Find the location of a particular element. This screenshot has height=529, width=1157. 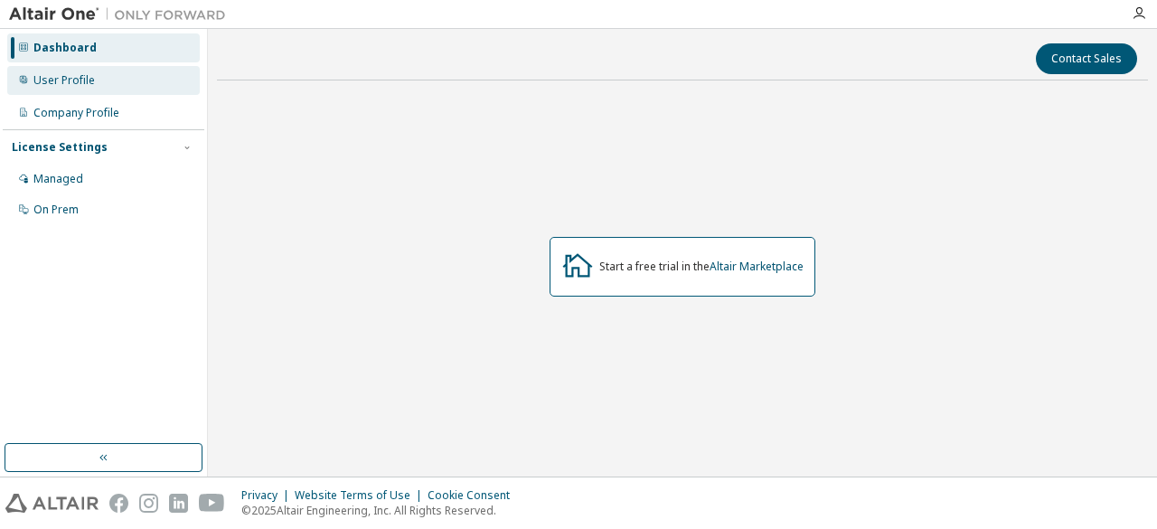

div: Dashboard is located at coordinates (65, 48).